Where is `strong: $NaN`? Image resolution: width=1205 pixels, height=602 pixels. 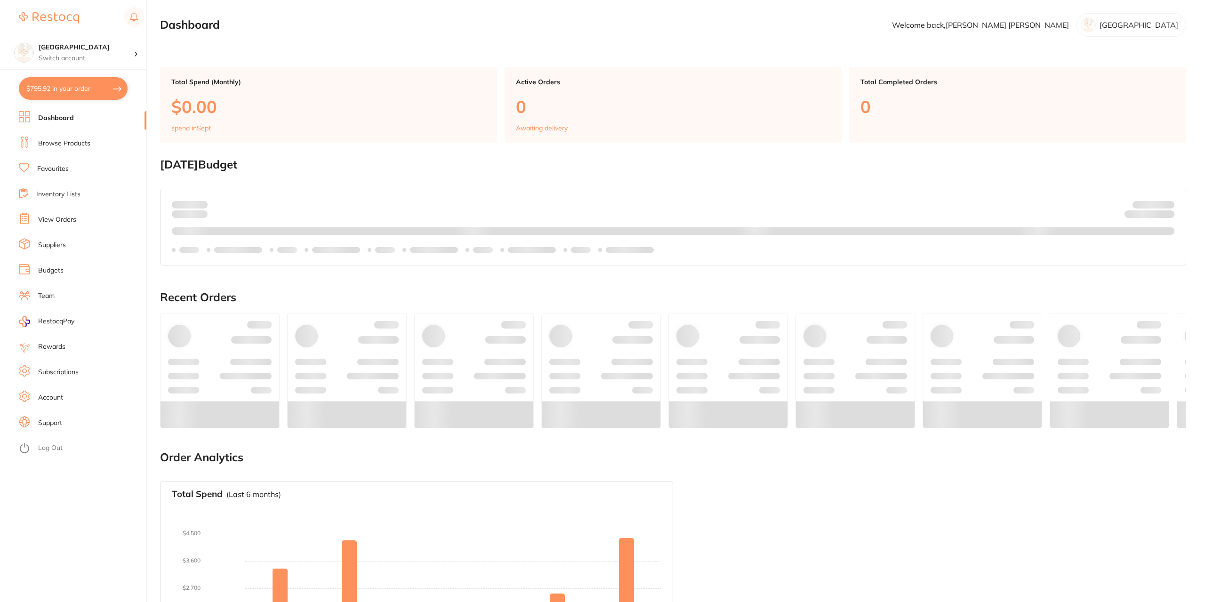
strong: $NaN is located at coordinates (1165, 204).